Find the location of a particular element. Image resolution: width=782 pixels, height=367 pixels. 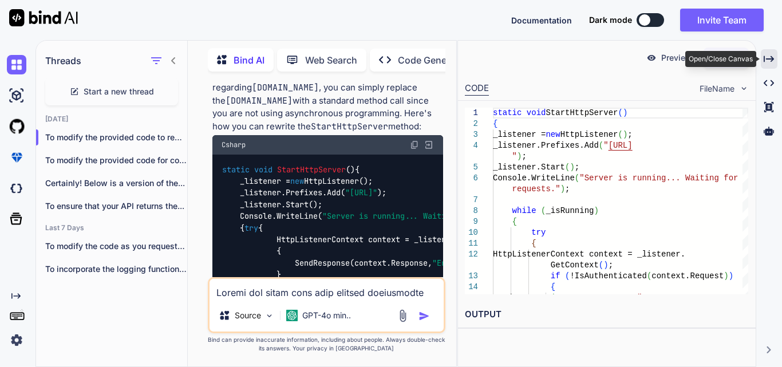

h2: Last 7 Days is located at coordinates (112, 228).